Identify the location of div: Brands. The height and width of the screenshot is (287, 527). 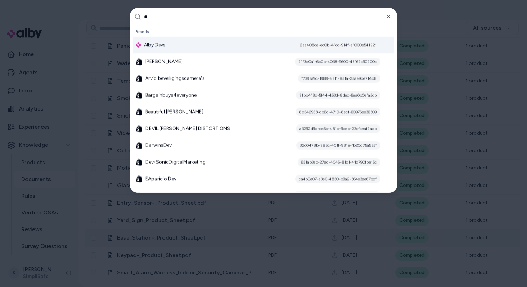
(263, 32).